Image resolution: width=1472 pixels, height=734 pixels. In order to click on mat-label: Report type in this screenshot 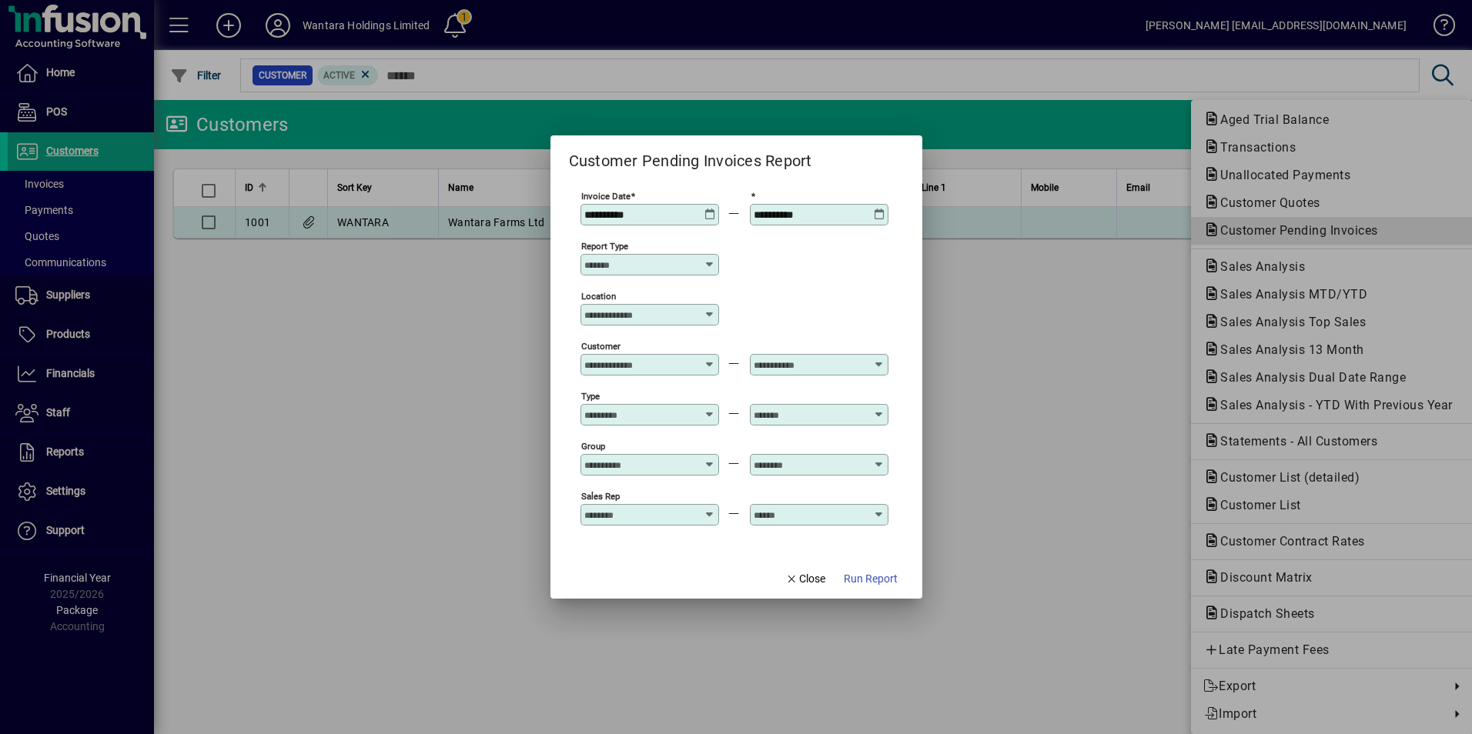, I will do `click(604, 246)`.